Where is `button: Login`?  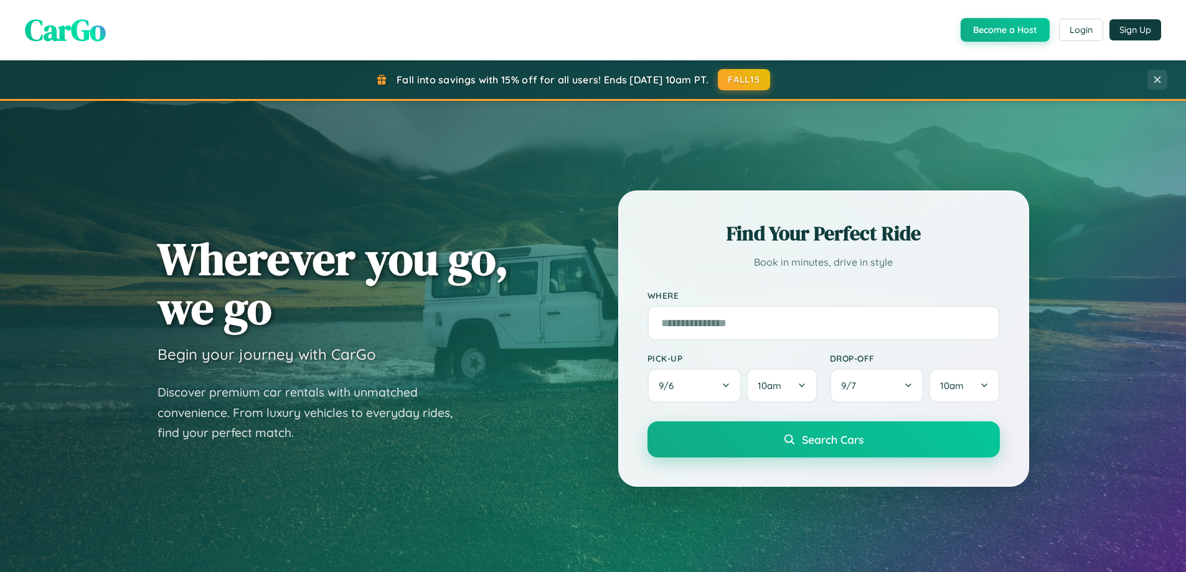 button: Login is located at coordinates (1081, 30).